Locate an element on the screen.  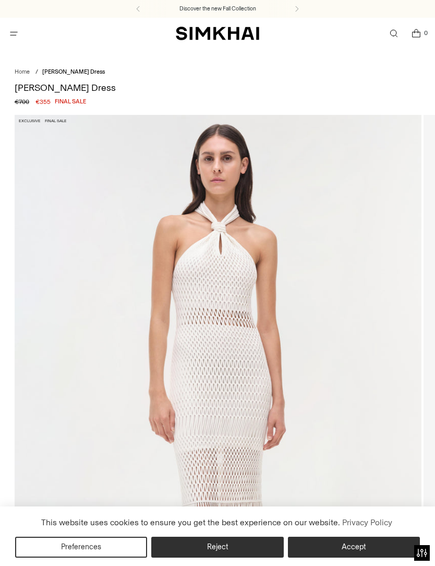
a: Open search modal is located at coordinates (394, 33).